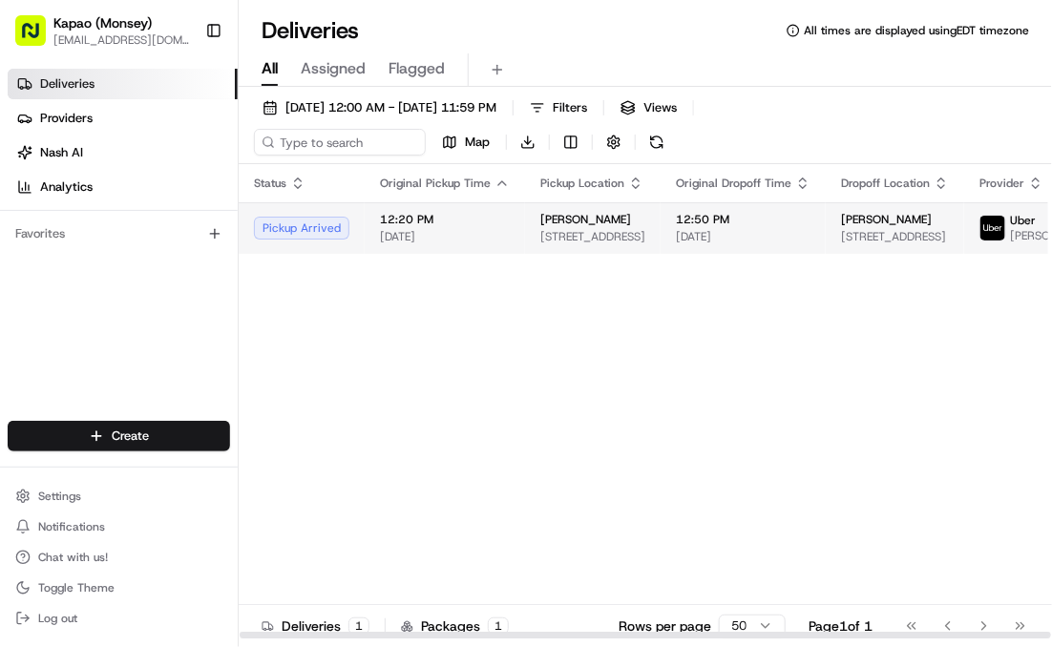 This screenshot has height=647, width=1052. Describe the element at coordinates (570, 108) in the screenshot. I see `span: Filters` at that location.